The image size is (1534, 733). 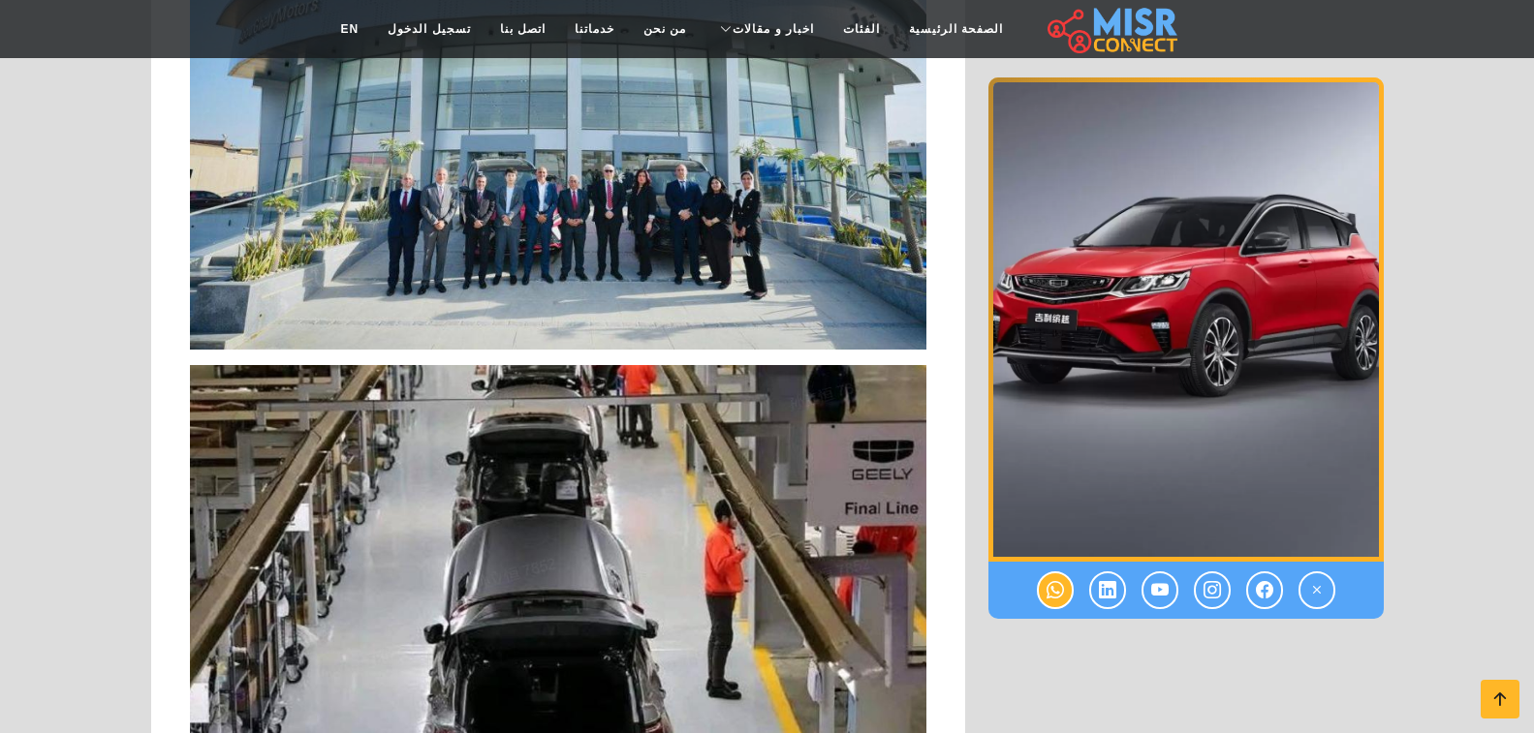 I want to click on a: الفئات, so click(x=861, y=29).